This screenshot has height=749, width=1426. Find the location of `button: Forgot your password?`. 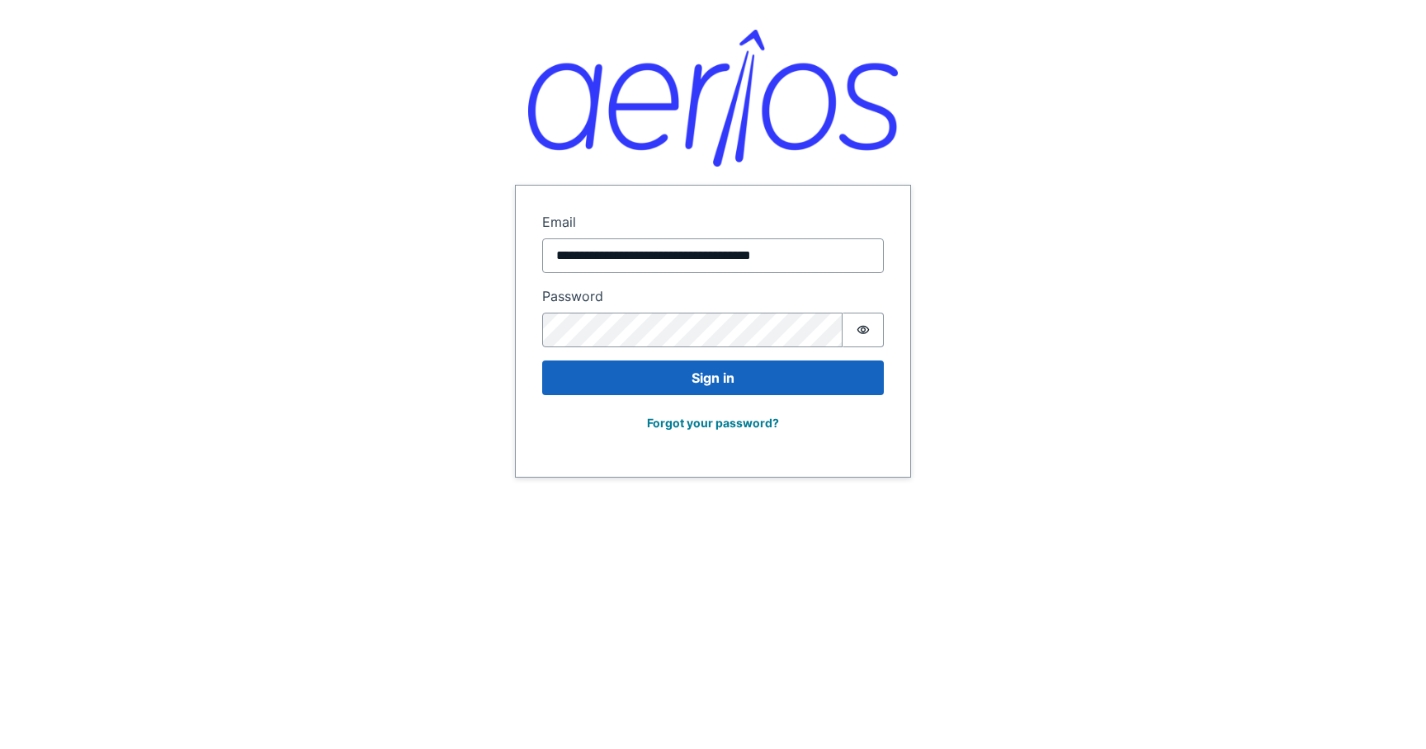

button: Forgot your password? is located at coordinates (713, 423).